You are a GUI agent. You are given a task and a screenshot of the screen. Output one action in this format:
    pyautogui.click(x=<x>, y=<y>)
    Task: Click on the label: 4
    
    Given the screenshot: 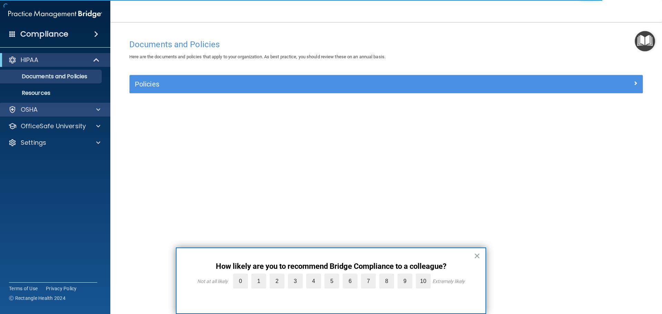 What is the action you would take?
    pyautogui.click(x=313, y=281)
    